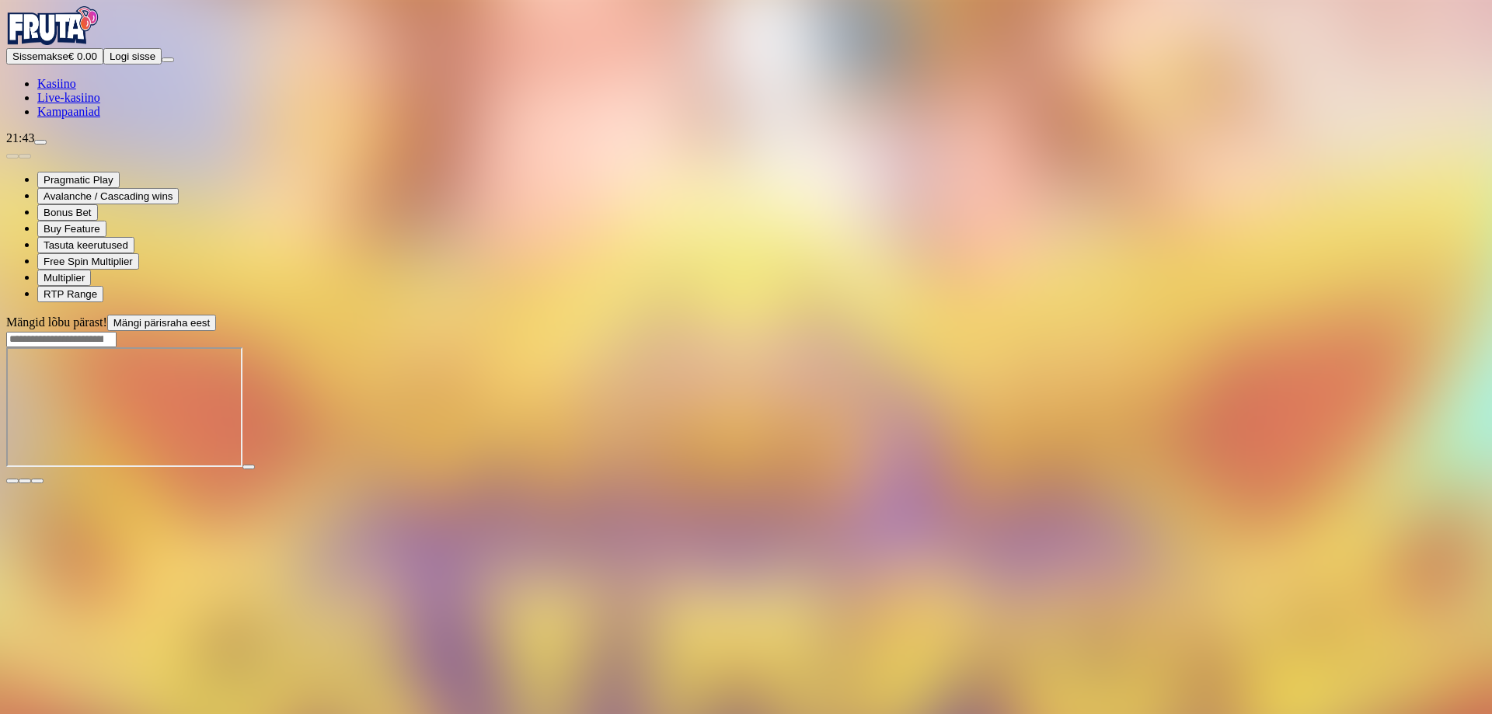 Image resolution: width=1492 pixels, height=714 pixels. I want to click on a: Fruta, so click(53, 40).